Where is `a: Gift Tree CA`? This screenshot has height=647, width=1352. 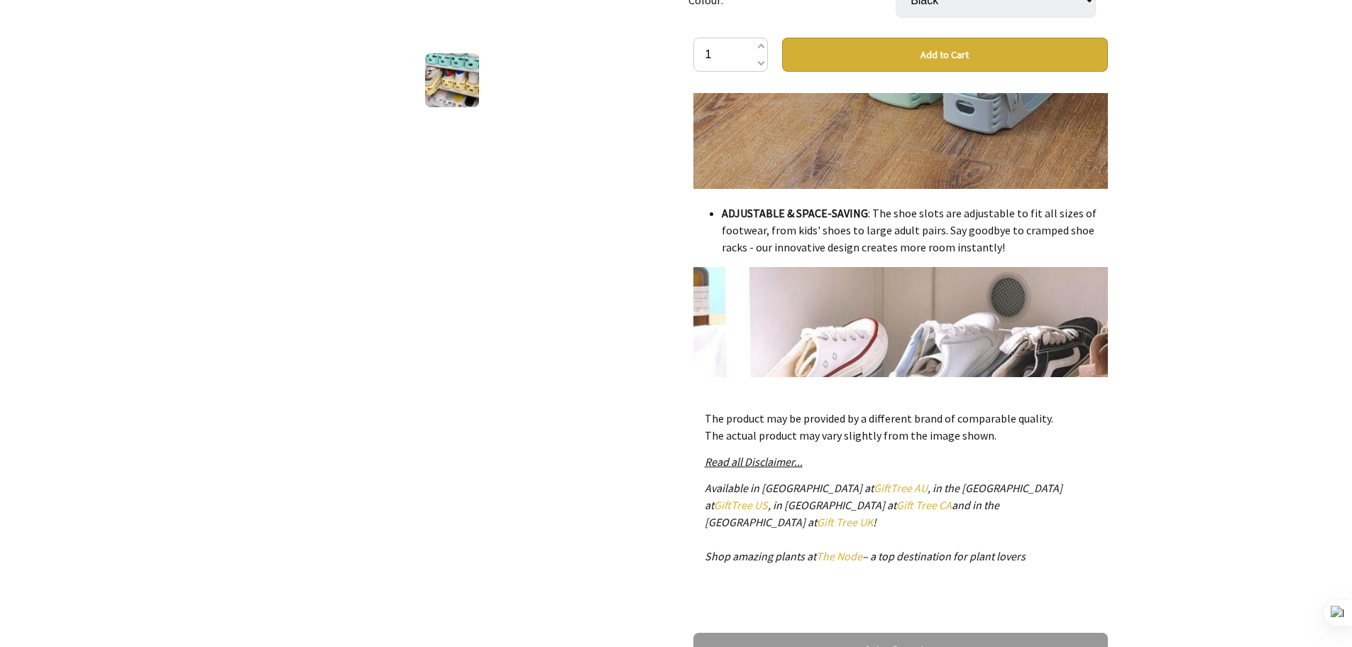 a: Gift Tree CA is located at coordinates (924, 505).